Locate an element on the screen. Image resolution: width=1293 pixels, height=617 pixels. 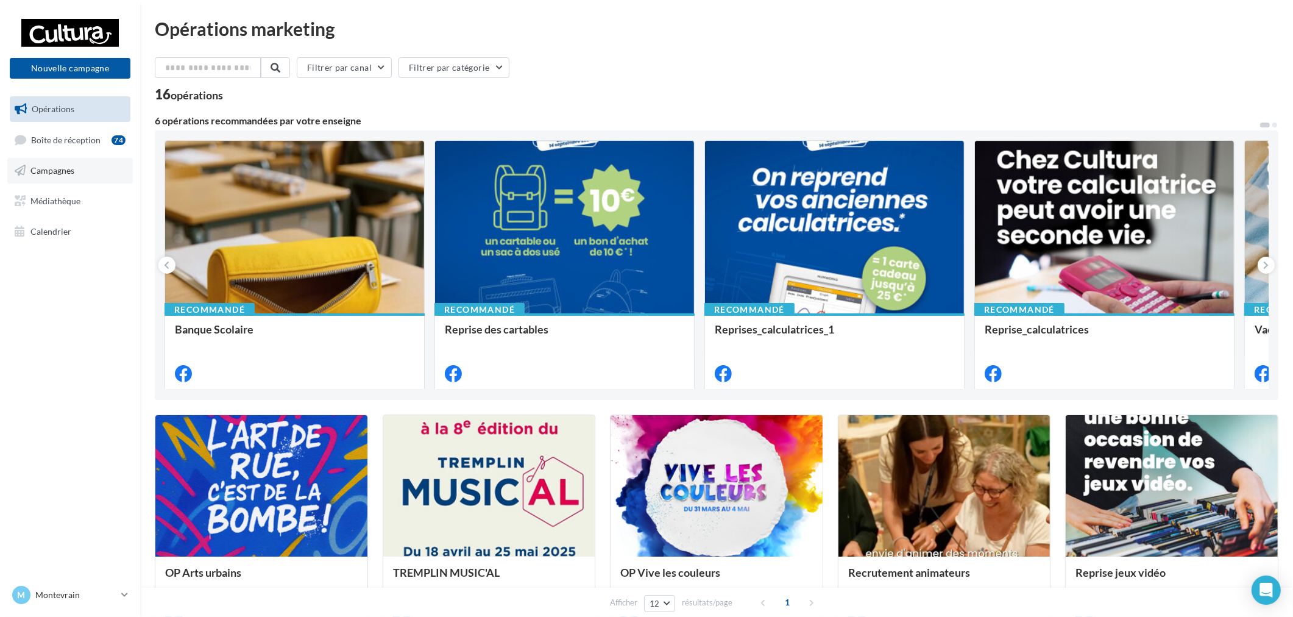
a: Boîte de réception74 is located at coordinates (70, 140).